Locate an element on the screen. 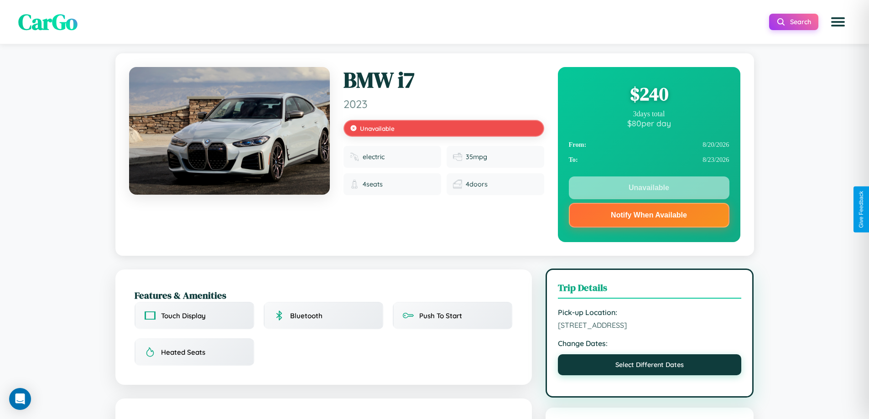 Image resolution: width=869 pixels, height=419 pixels. span: 35 mpg is located at coordinates (476, 157).